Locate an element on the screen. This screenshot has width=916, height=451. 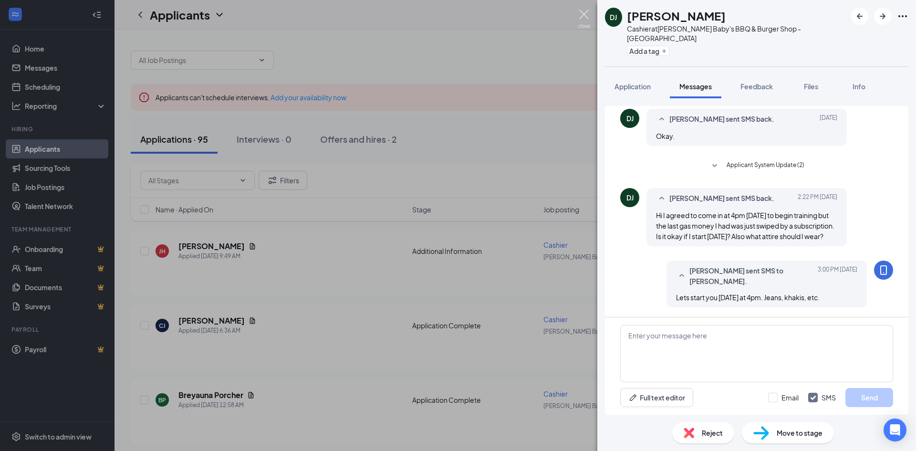
button: Send is located at coordinates (869, 397).